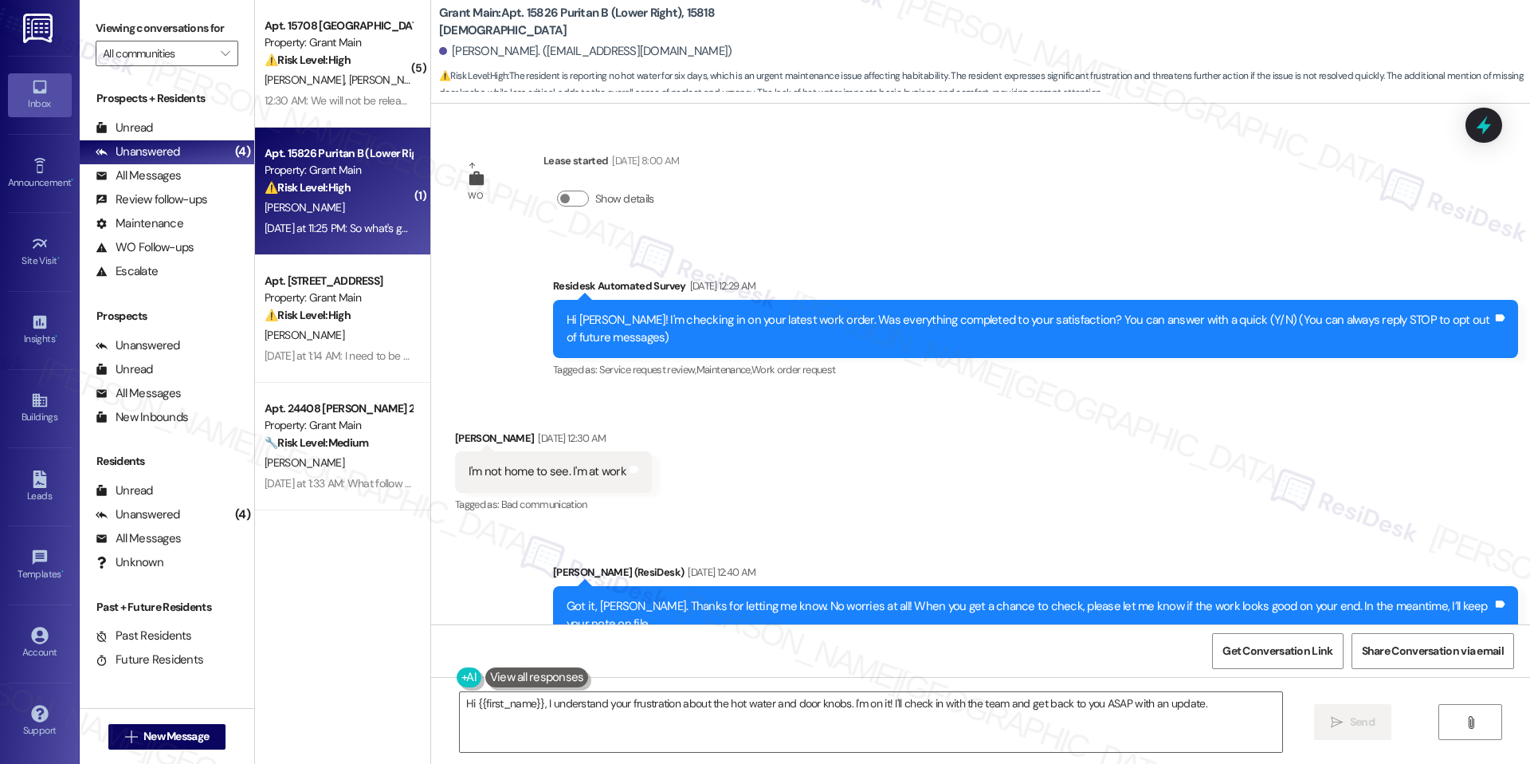  What do you see at coordinates (724, 369) in the screenshot?
I see `span: Maintenance ,` at bounding box center [724, 369].